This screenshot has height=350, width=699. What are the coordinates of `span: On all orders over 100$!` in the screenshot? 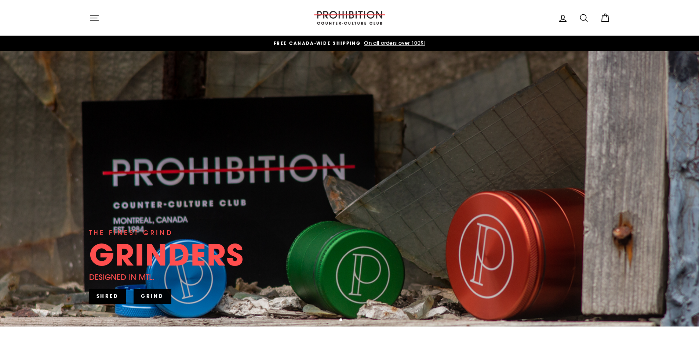 It's located at (394, 43).